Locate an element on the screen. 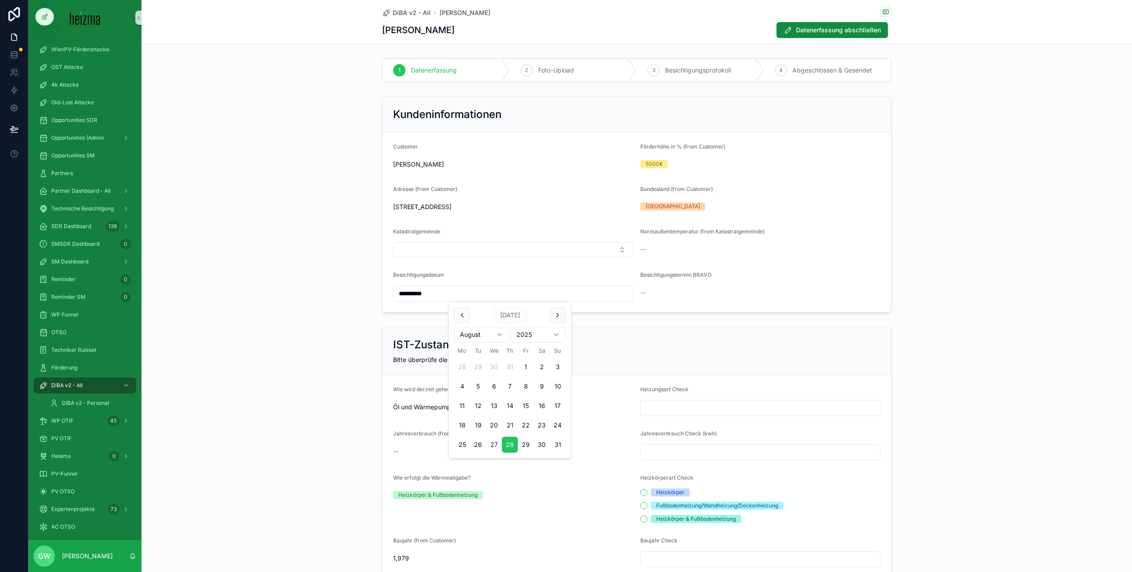  button: Thursday, 21 August 2025 is located at coordinates (510, 425).